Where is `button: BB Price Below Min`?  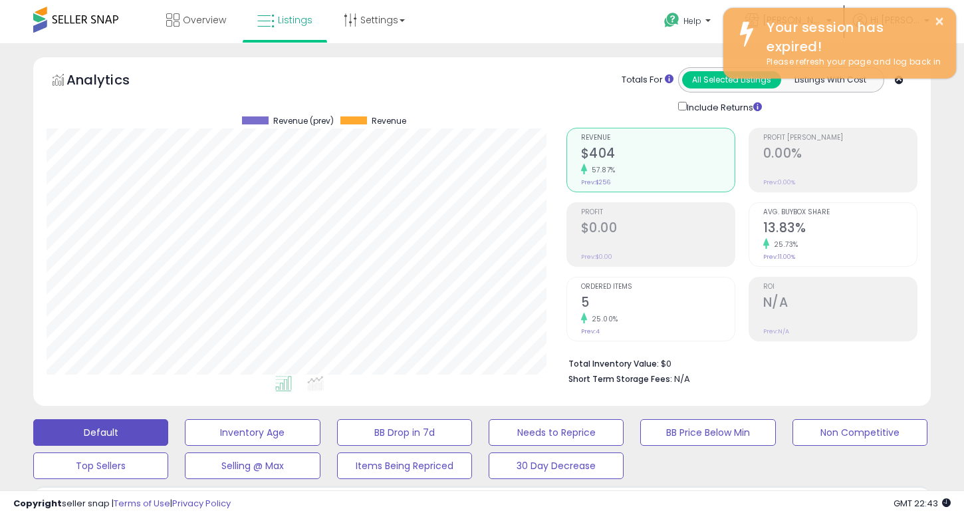
button: BB Price Below Min is located at coordinates (708, 432).